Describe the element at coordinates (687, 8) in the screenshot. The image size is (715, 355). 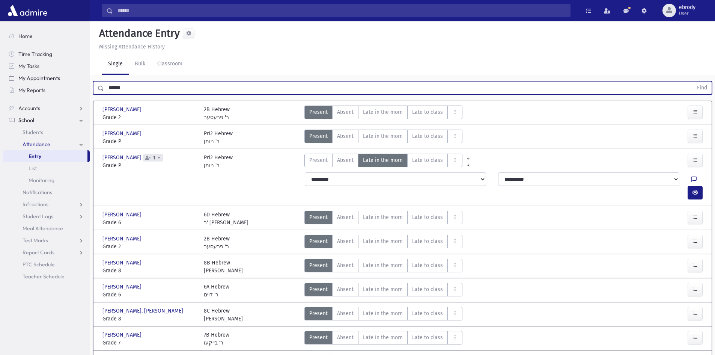
I see `span: ebrody` at that location.